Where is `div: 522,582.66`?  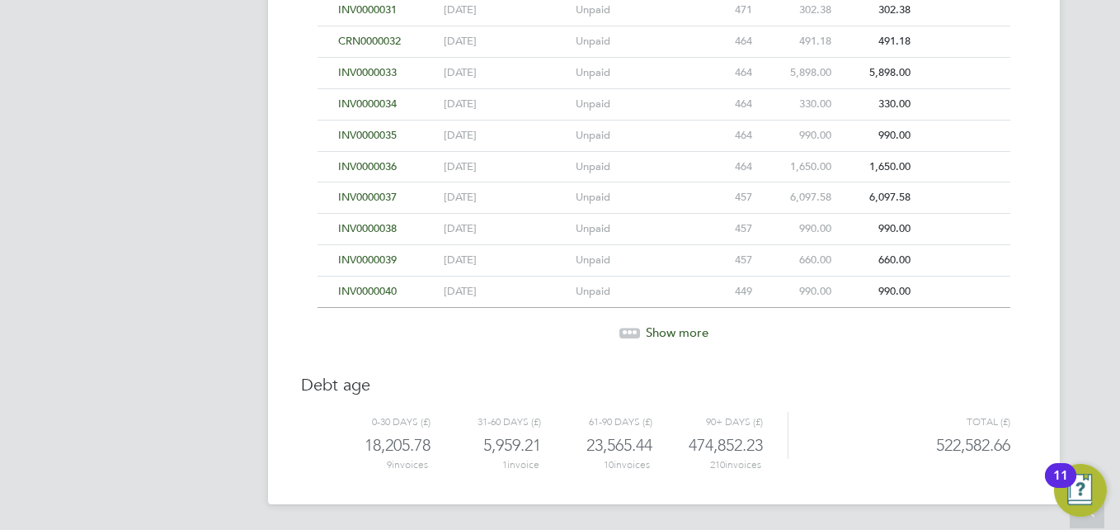
div: 522,582.66 is located at coordinates (899, 445).